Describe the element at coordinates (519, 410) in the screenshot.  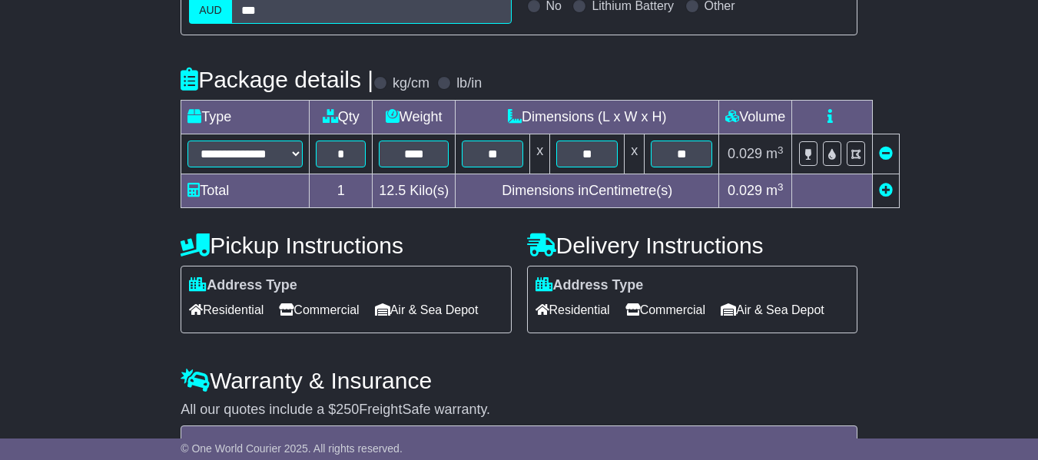
I see `div: All our quotes include a $ FreightSafe warranty.` at that location.